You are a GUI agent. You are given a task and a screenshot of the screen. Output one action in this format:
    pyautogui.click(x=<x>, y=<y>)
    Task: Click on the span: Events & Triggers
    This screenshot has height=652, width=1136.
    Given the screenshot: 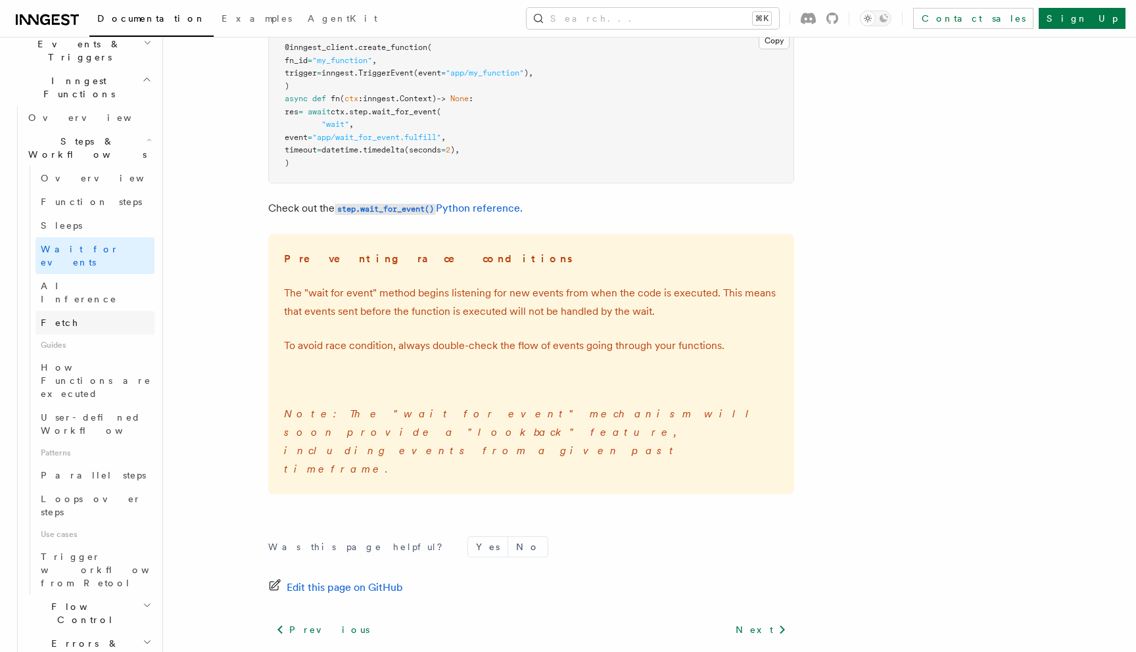 What is the action you would take?
    pyautogui.click(x=77, y=51)
    